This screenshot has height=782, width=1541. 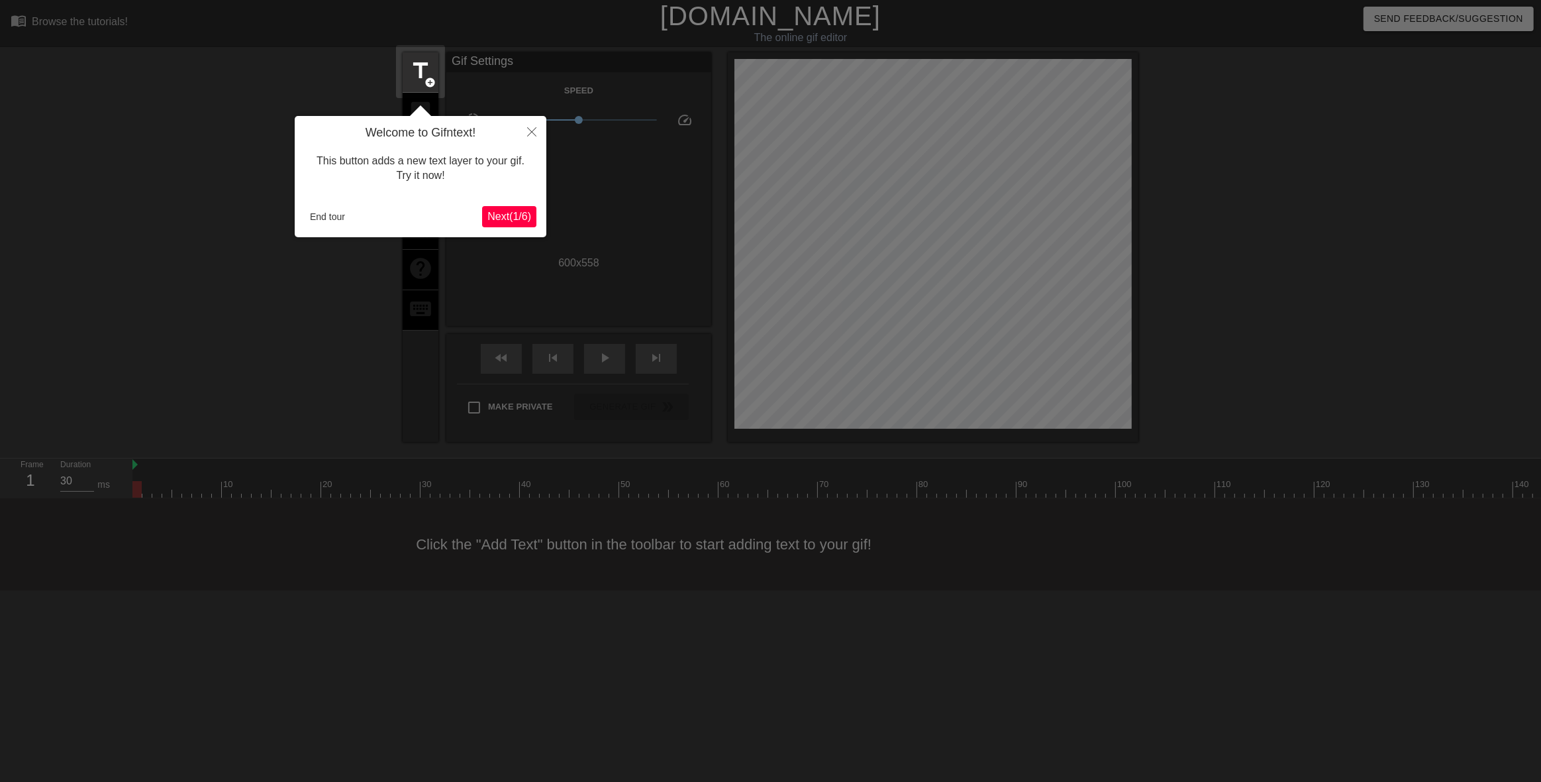 What do you see at coordinates (421, 133) in the screenshot?
I see `h4: Welcome to Gifntext!` at bounding box center [421, 133].